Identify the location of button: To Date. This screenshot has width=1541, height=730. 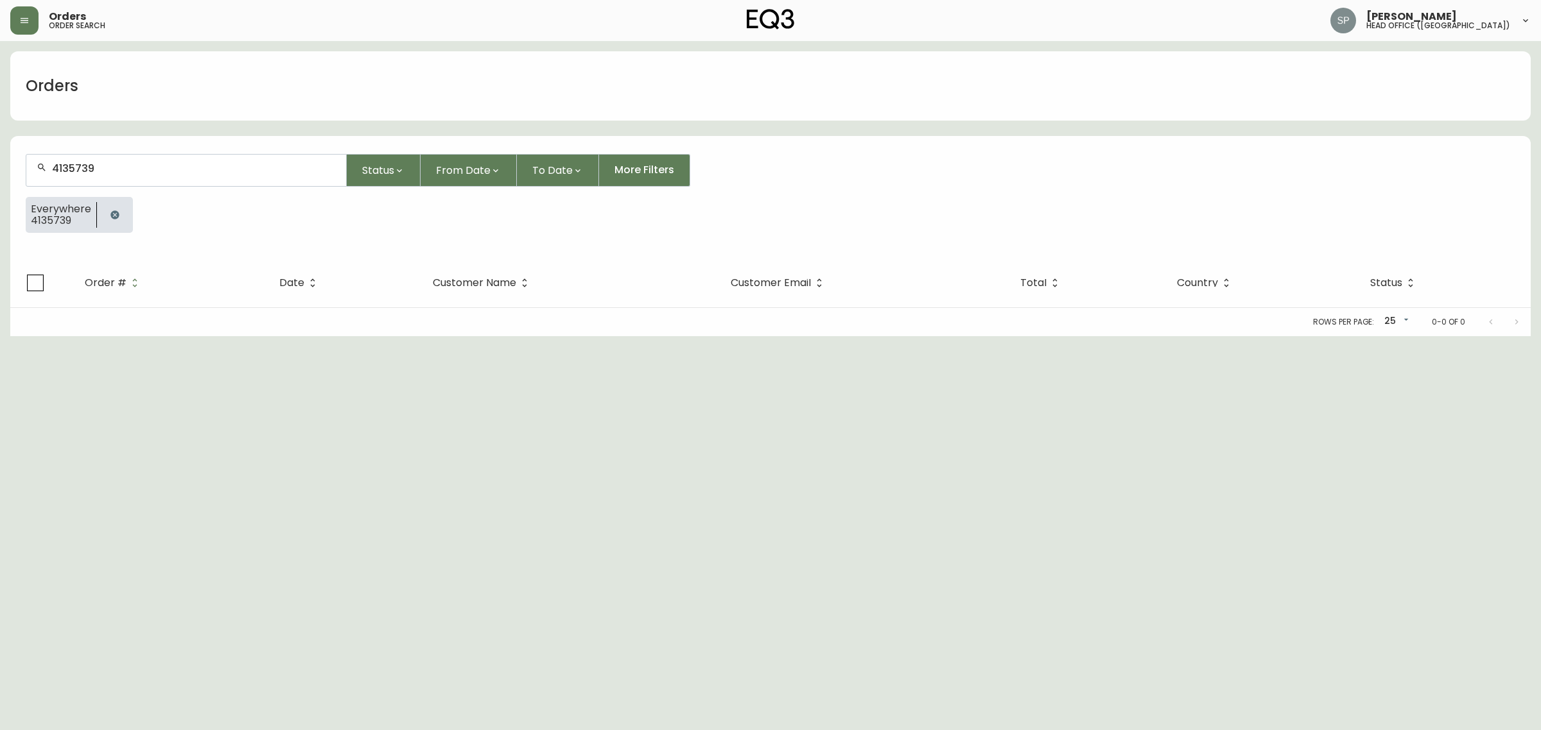
(558, 170).